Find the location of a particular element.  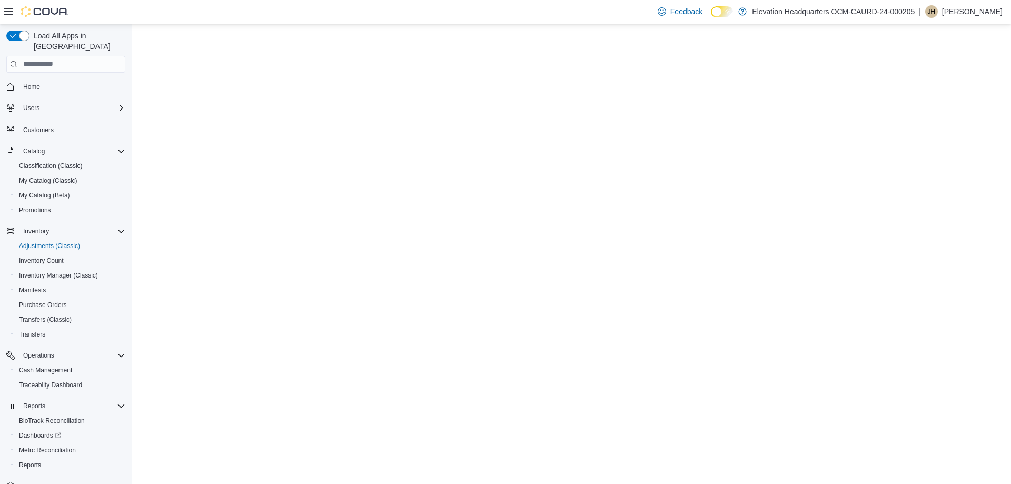

a: Transfers (Classic) is located at coordinates (45, 319).